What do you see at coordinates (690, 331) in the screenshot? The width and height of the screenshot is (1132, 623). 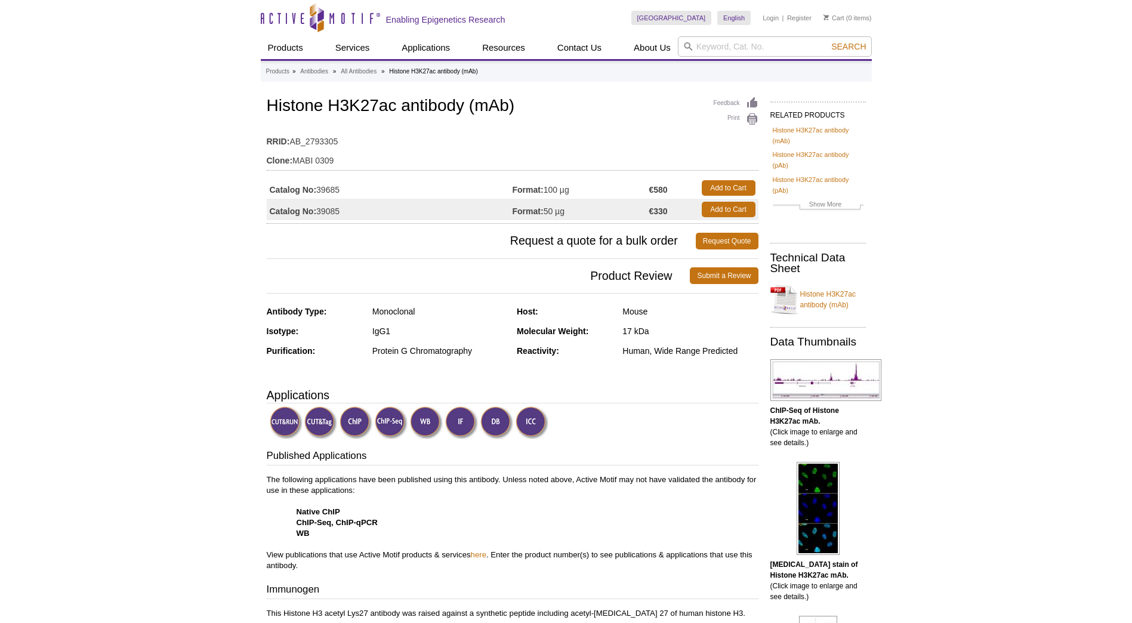 I see `div: 17 kDa` at bounding box center [690, 331].